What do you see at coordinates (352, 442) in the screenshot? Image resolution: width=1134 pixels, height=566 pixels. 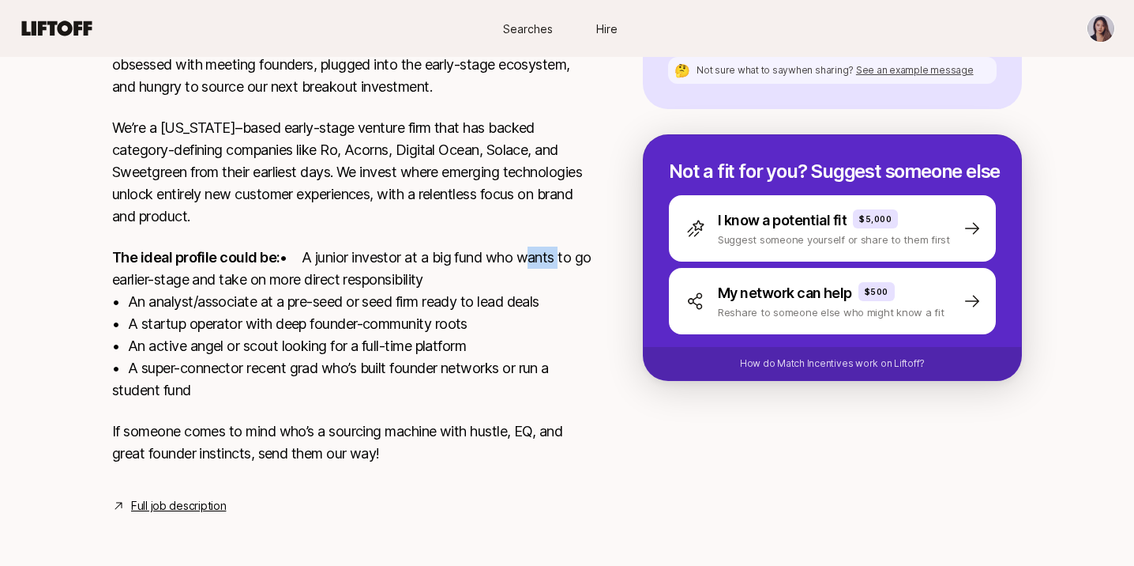 I see `p: If someone comes to mind who’s a sourcing machine with hustle, EQ, and great founder instincts, s...` at bounding box center [352, 442].